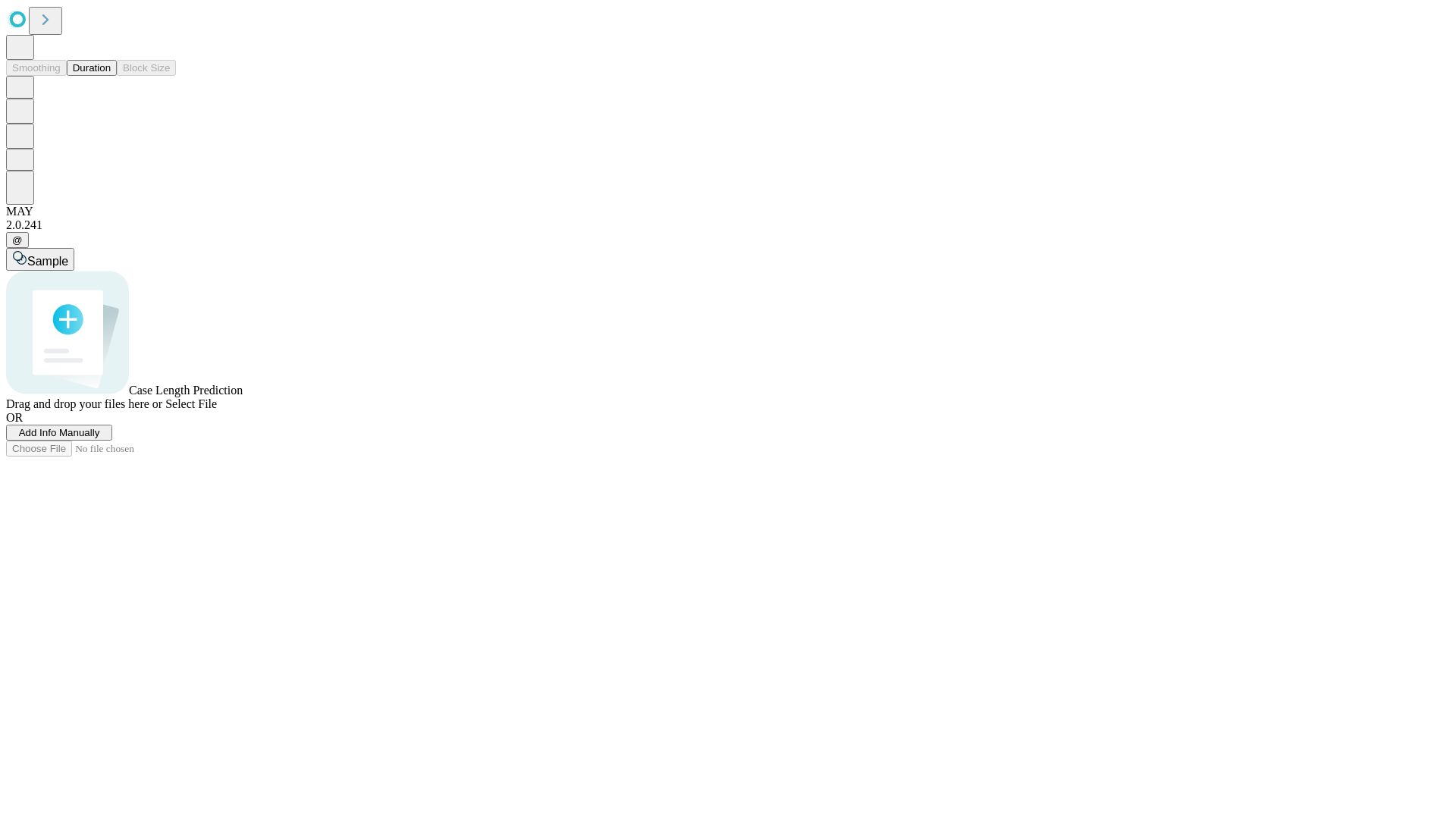 This screenshot has width=1456, height=819. Describe the element at coordinates (36, 68) in the screenshot. I see `button: Smoothing` at that location.